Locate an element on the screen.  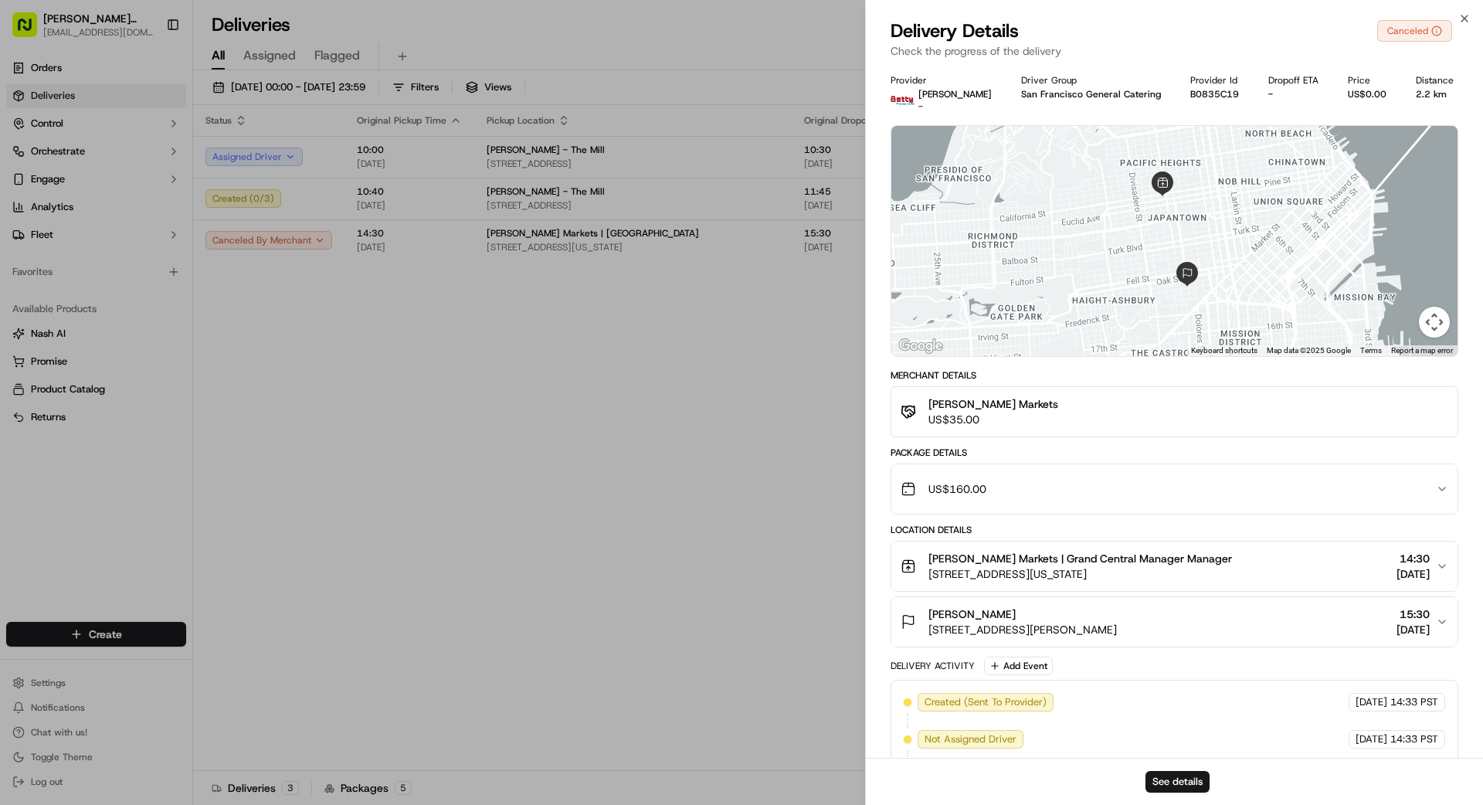
span: Created (Sent To Provider) is located at coordinates (986, 702).